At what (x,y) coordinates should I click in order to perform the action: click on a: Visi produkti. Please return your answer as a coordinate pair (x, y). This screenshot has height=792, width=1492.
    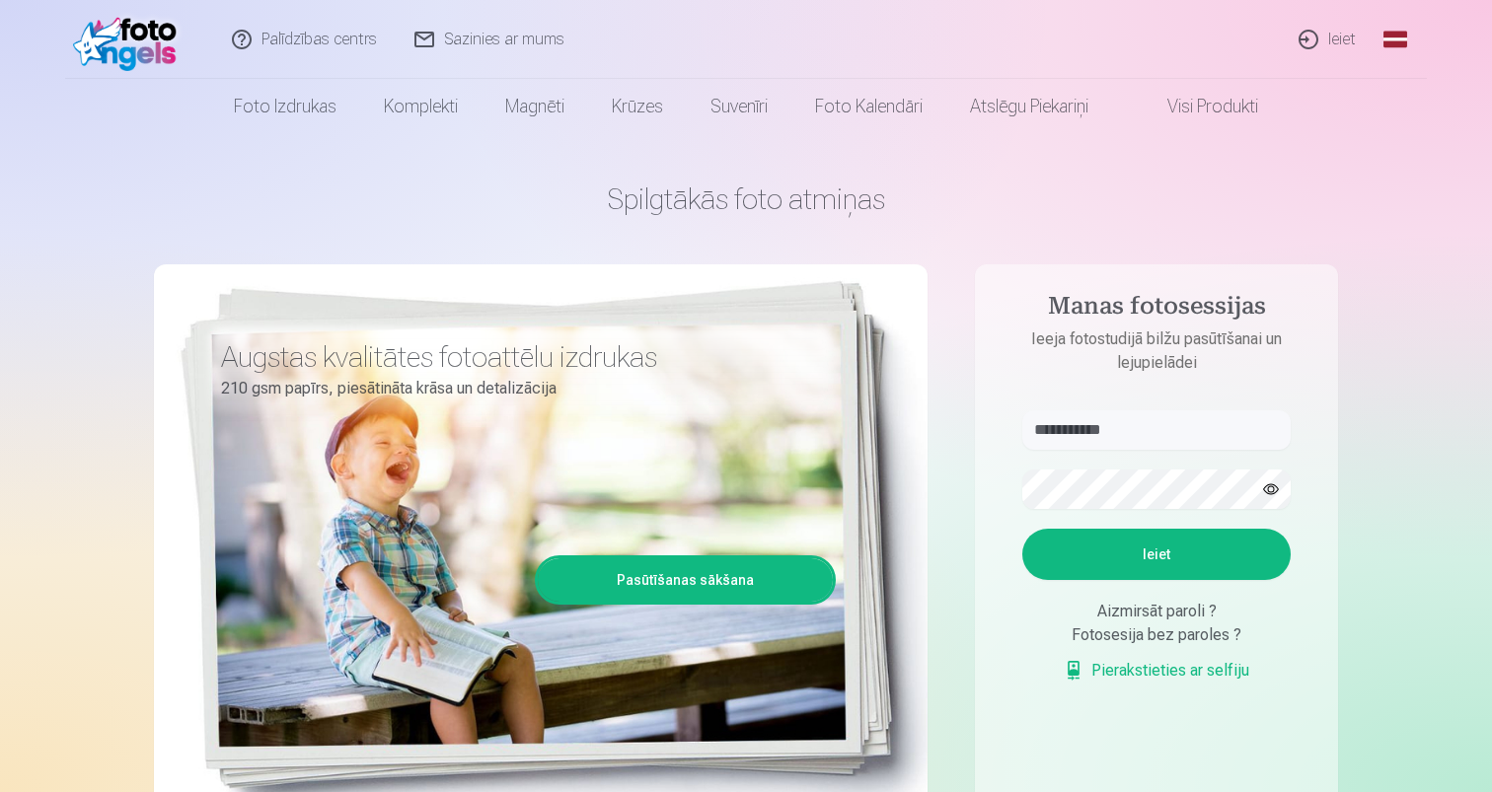
    Looking at the image, I should click on (1197, 107).